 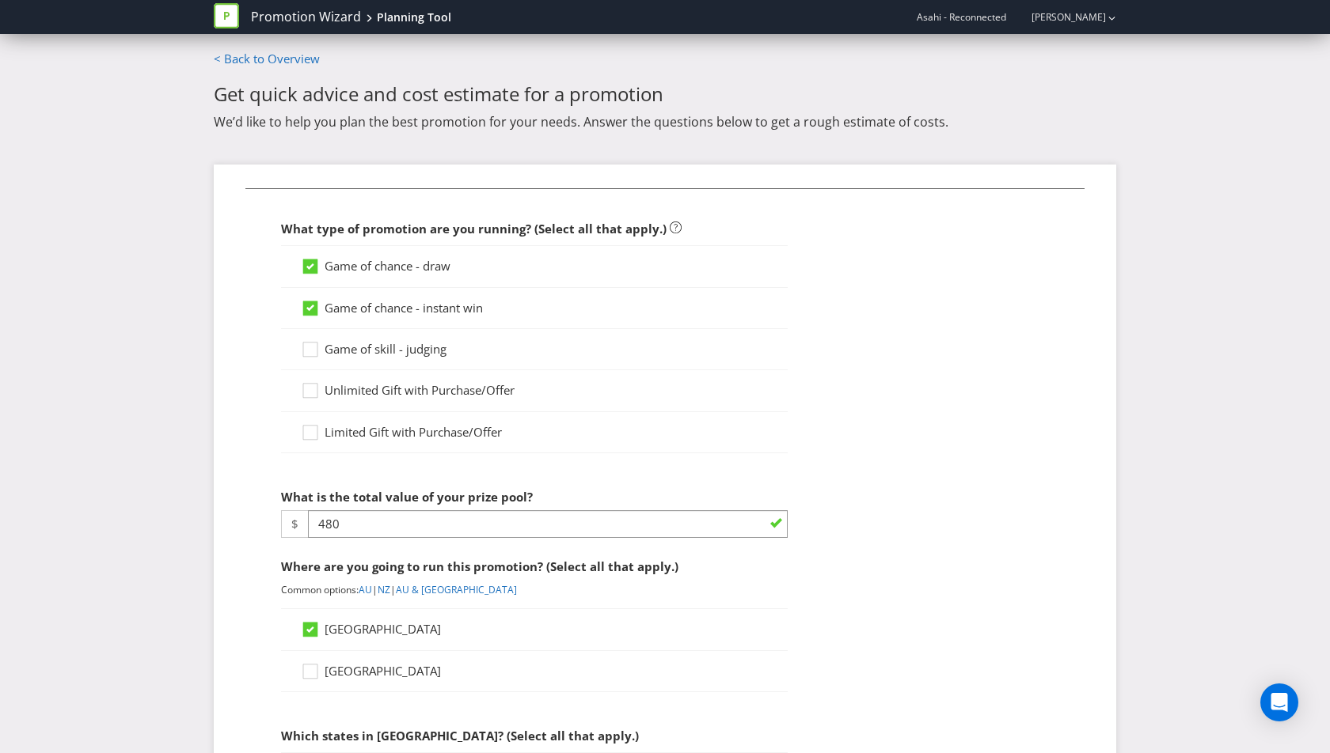 What do you see at coordinates (387, 266) in the screenshot?
I see `span: Game of chance - draw` at bounding box center [387, 266].